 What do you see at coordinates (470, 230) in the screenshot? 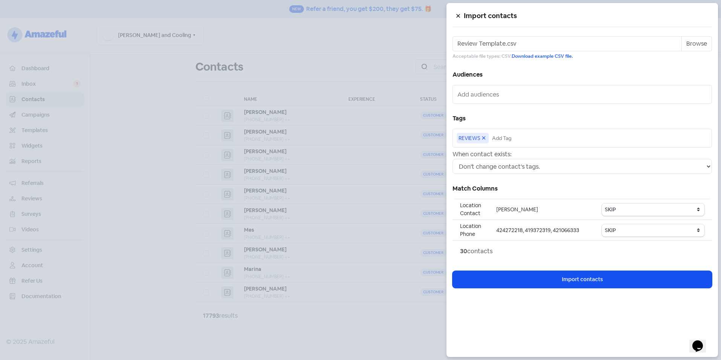
I see `td: Location Phone` at bounding box center [470, 230].